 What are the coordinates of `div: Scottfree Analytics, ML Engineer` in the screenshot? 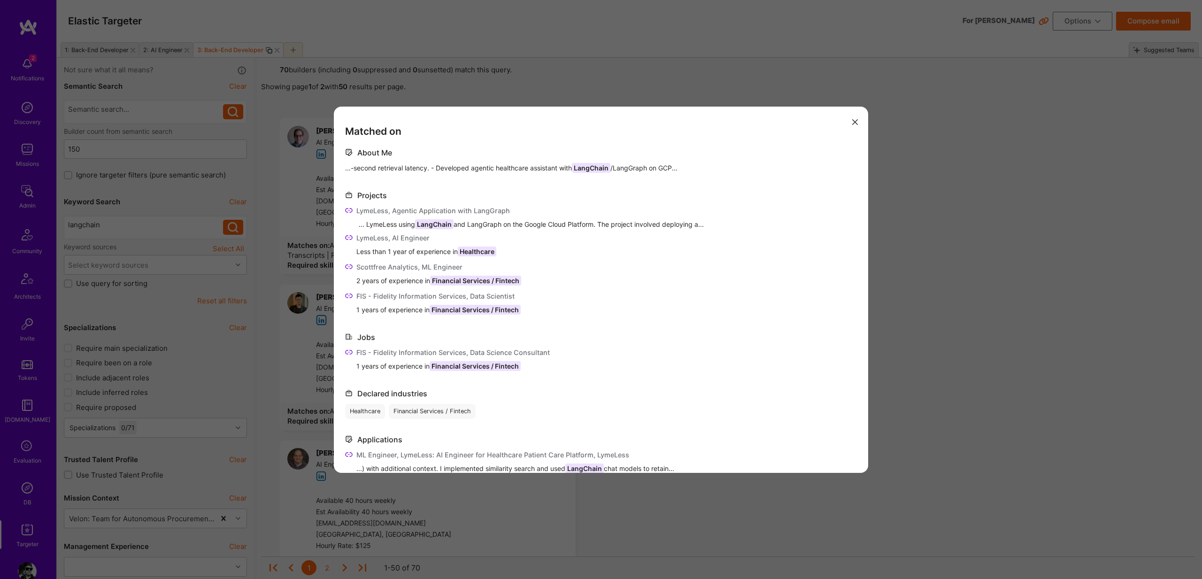 It's located at (439, 267).